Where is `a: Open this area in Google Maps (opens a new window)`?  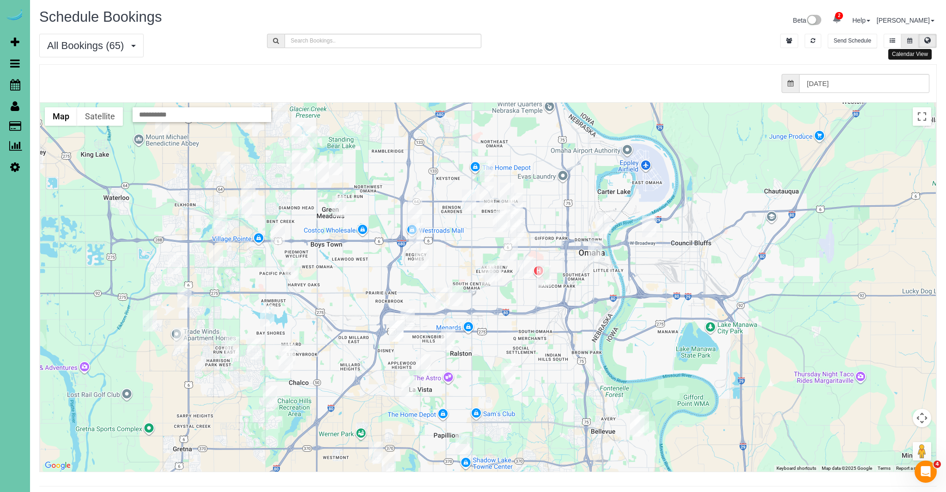 a: Open this area in Google Maps (opens a new window) is located at coordinates (58, 465).